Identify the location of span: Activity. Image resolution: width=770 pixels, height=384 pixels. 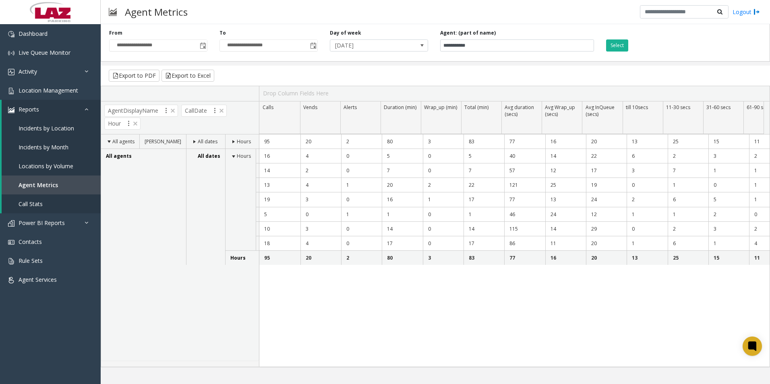
(28, 71).